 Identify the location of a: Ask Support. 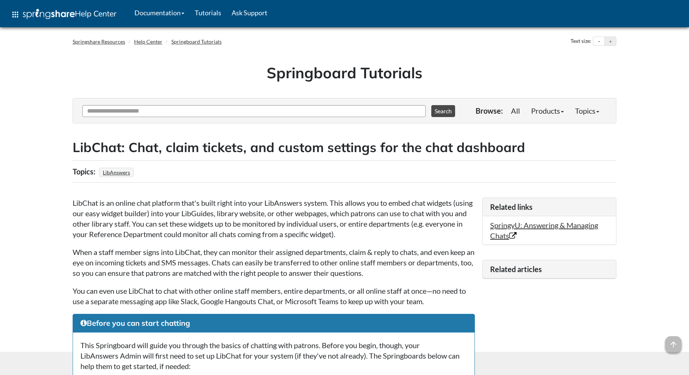
(249, 13).